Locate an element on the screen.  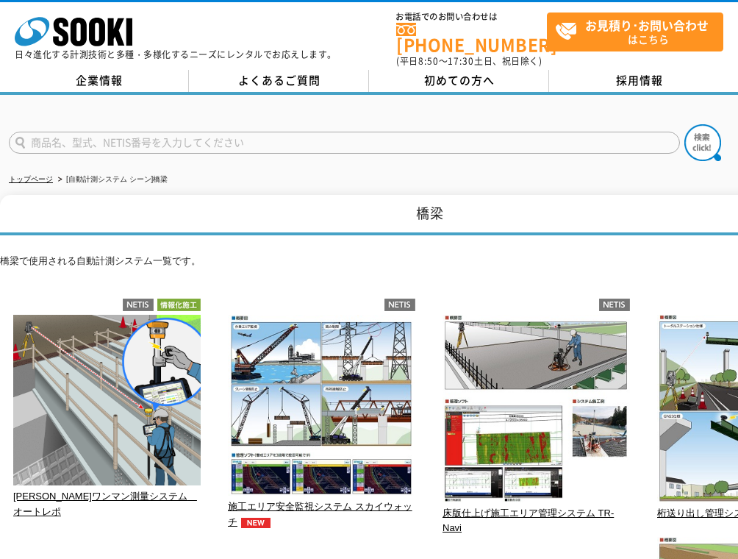
span: お電話でのお問い合わせは is located at coordinates (471, 17).